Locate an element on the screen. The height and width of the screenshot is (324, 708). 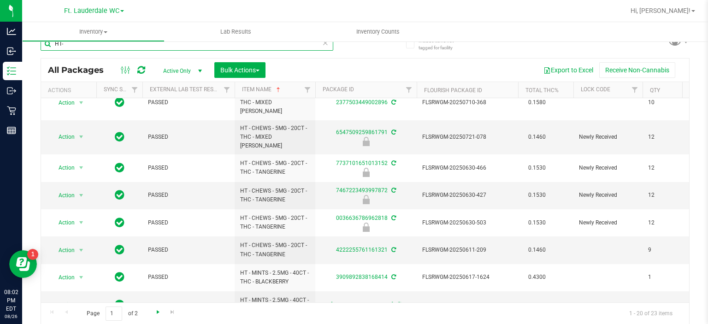
inline-svg: Retail is located at coordinates (12, 111).